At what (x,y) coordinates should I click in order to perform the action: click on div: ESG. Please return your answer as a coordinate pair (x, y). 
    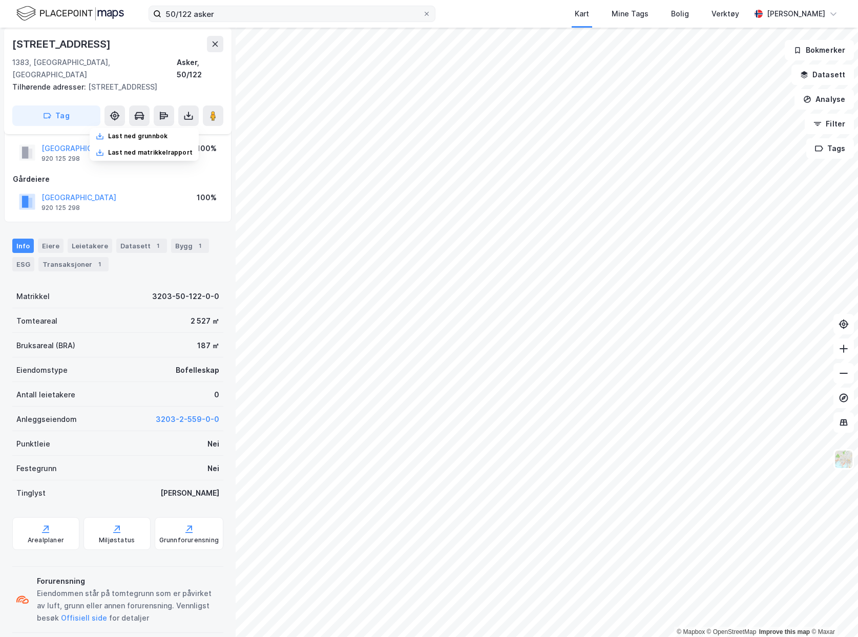
    Looking at the image, I should click on (23, 264).